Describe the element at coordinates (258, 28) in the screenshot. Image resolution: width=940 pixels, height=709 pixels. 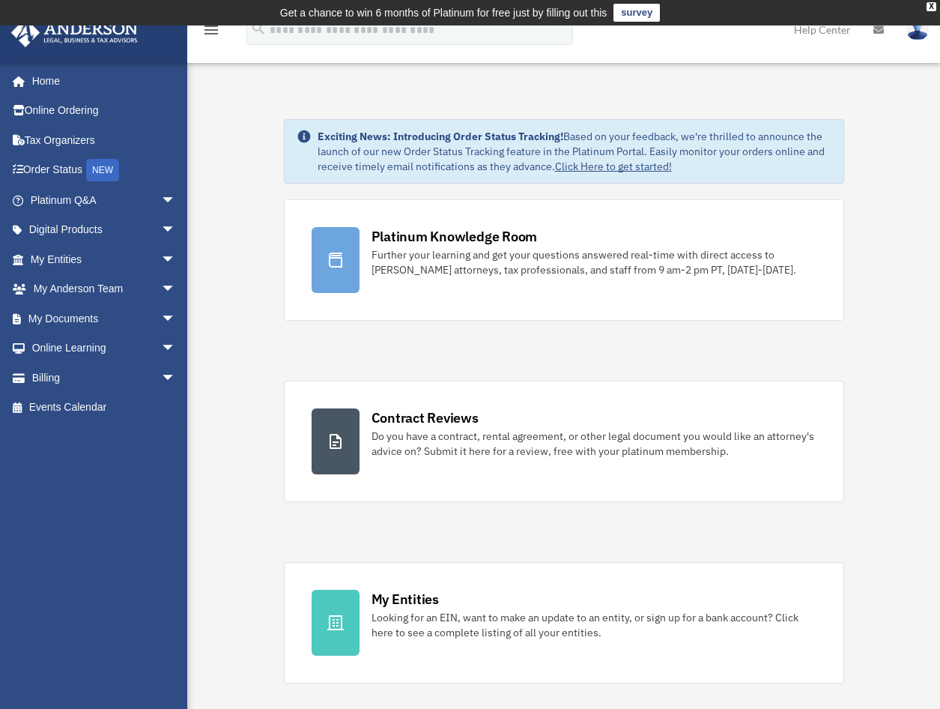
I see `i: search` at that location.